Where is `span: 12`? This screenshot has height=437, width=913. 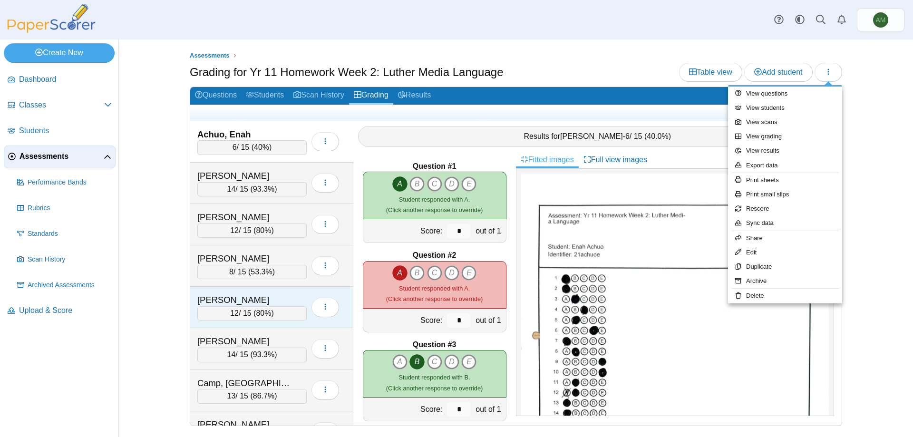 span: 12 is located at coordinates (234, 230).